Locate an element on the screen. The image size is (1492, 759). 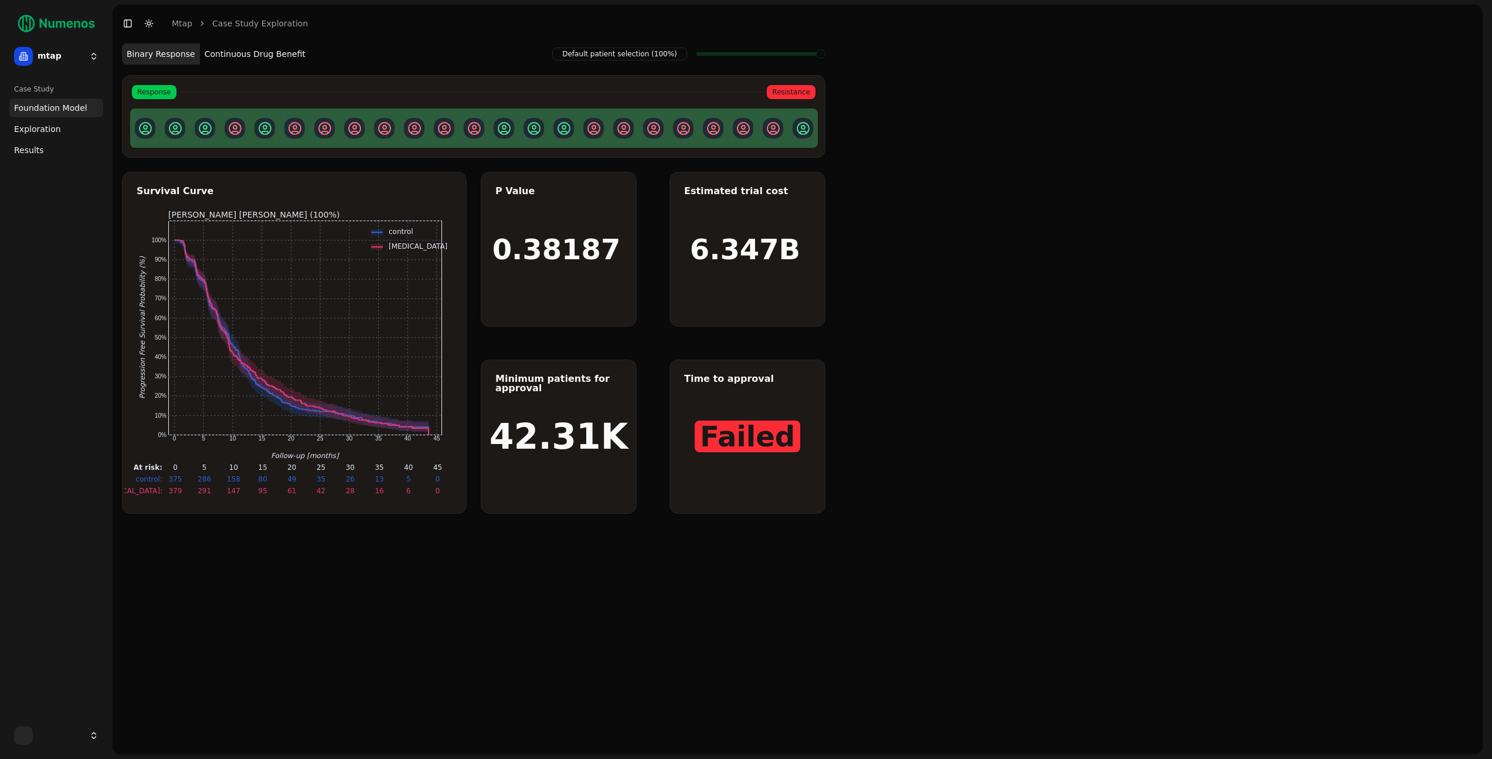
text: Follow-up [months] is located at coordinates (305, 456).